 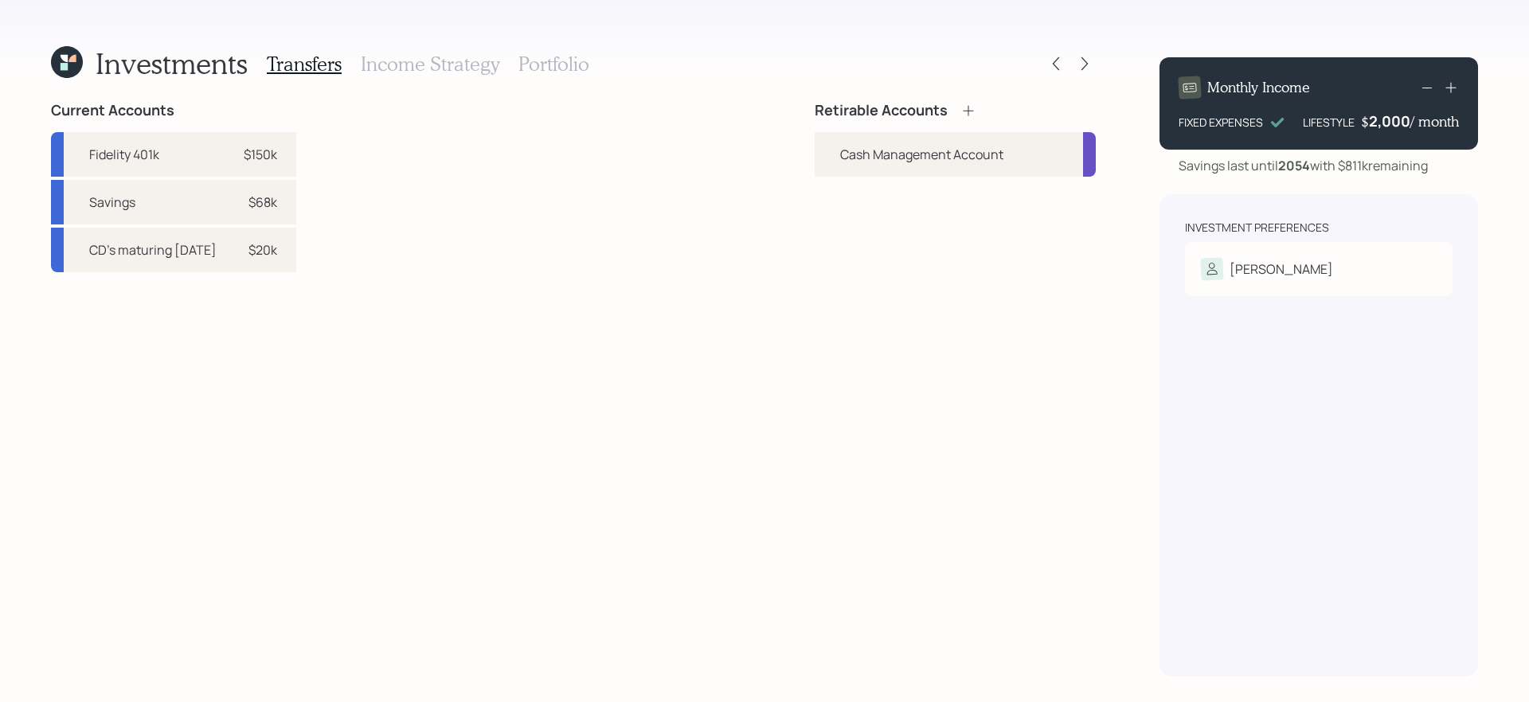 What do you see at coordinates (1328, 122) in the screenshot?
I see `div: LIFESTYLE` at bounding box center [1328, 122].